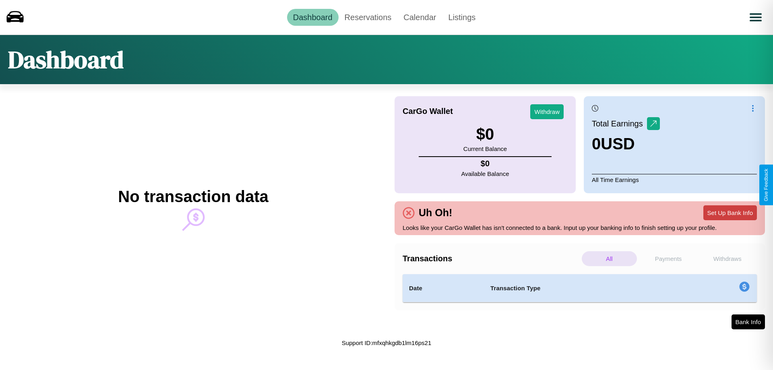 The width and height of the screenshot is (773, 370). Describe the element at coordinates (674, 180) in the screenshot. I see `p: All Time Earnings` at that location.